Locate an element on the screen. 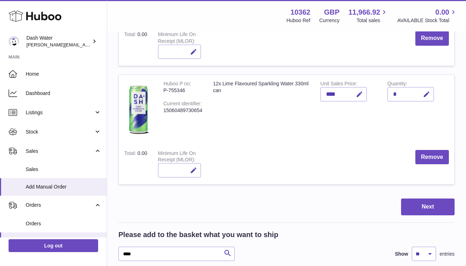 This screenshot has width=466, height=266. h2: Please add to the basket what you want to ship is located at coordinates (198, 234).